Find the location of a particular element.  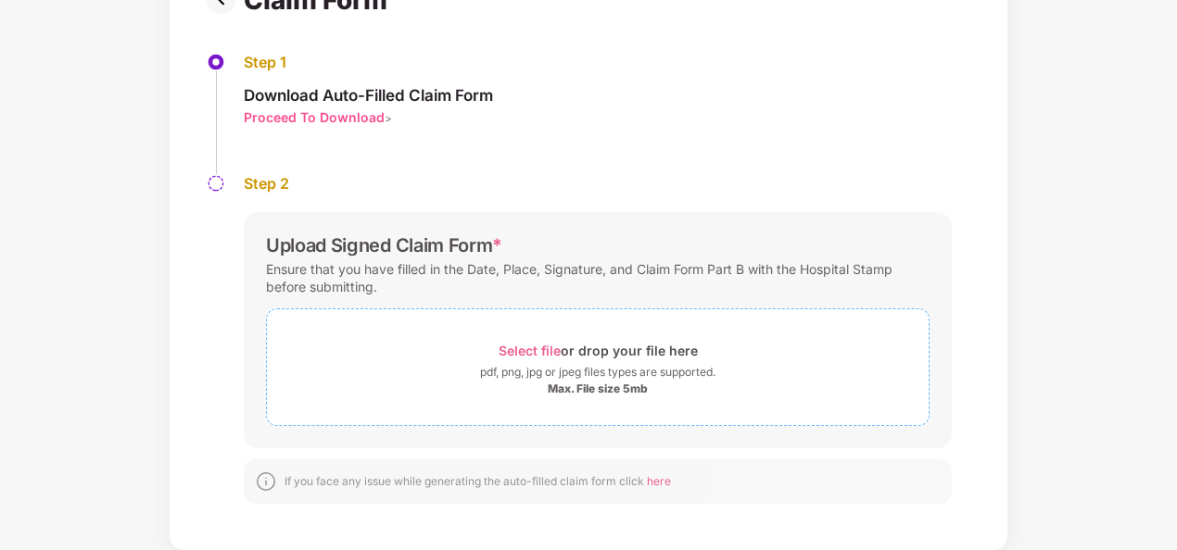

img: svg+xml;base64,PHN2ZyBpZD0iU3RlcC1QZW5kaW5nLTMyeDMyIiB4bWxucz0iaHR0cDovL3d3dy53My5vcmcvMjAwMC9zdm... is located at coordinates (216, 183).